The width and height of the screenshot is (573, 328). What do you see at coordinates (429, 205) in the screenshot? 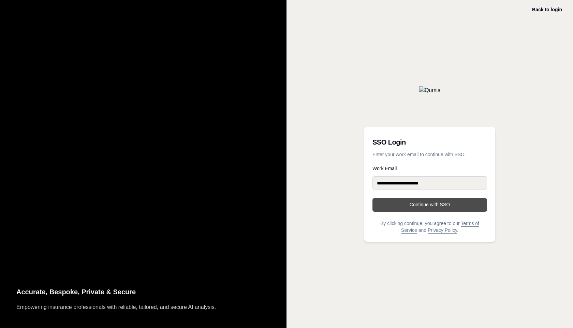
I see `button: Continue with SSO` at bounding box center [429, 205].